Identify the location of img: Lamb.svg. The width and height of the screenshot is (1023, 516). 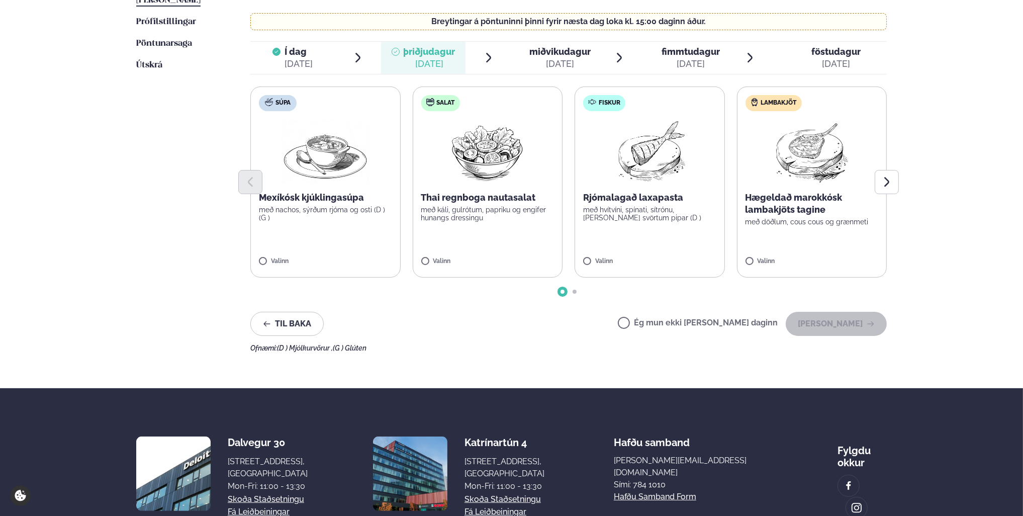
(755, 102).